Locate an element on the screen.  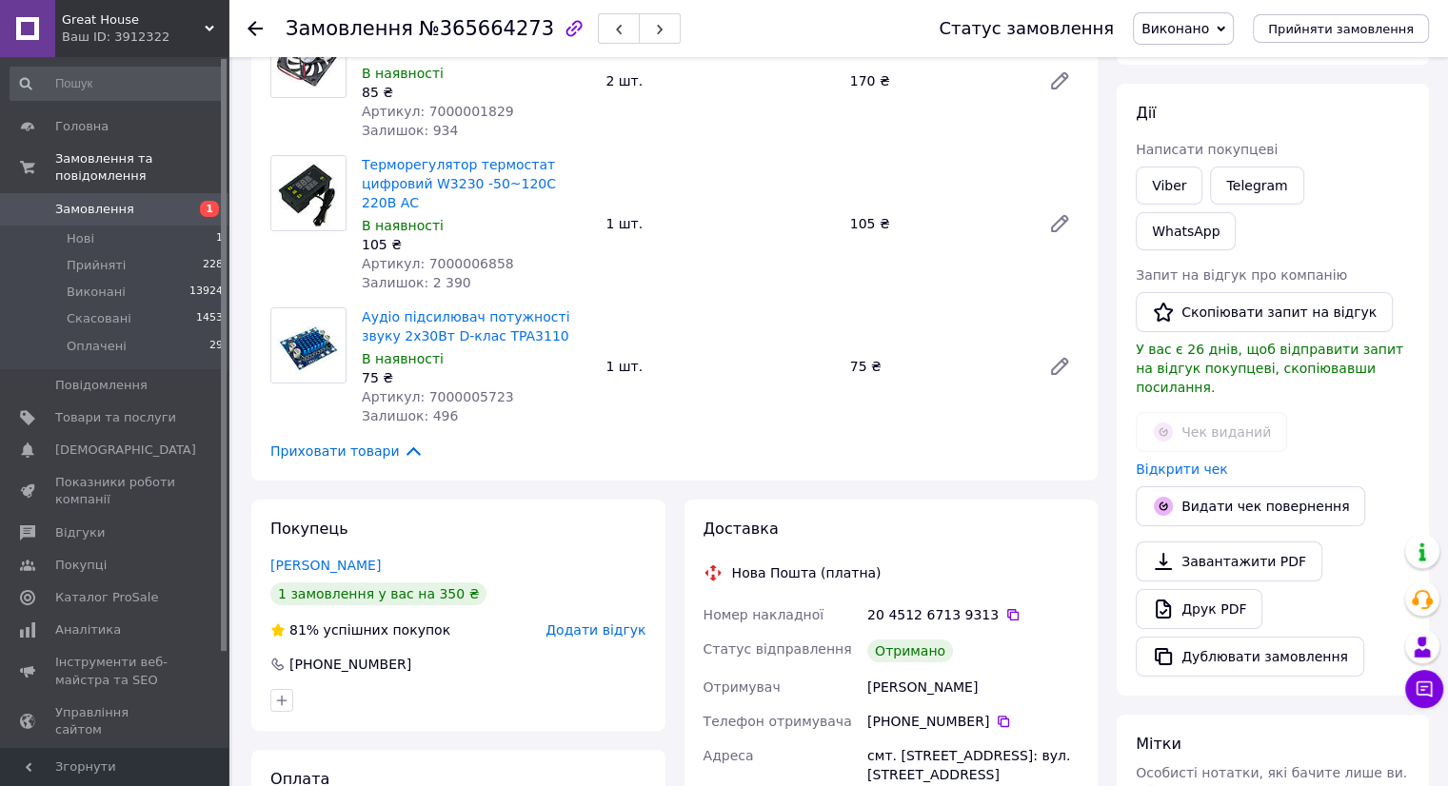
a: Viber is located at coordinates (1169, 186).